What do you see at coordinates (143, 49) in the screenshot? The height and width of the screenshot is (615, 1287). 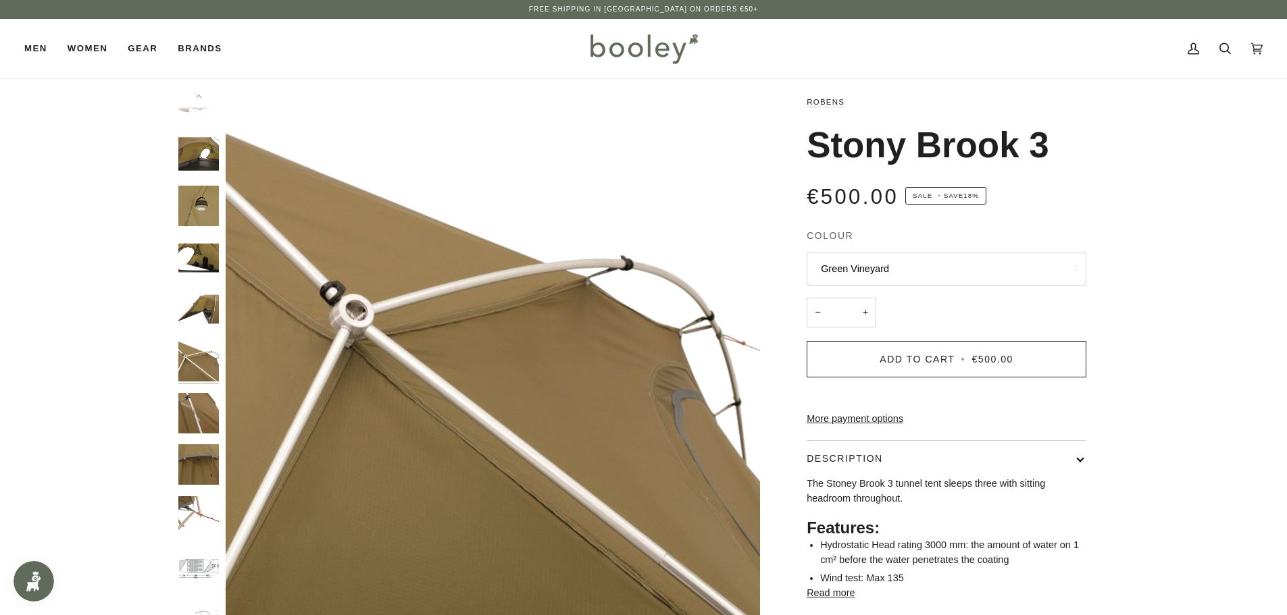 I see `a: Gear` at bounding box center [143, 49].